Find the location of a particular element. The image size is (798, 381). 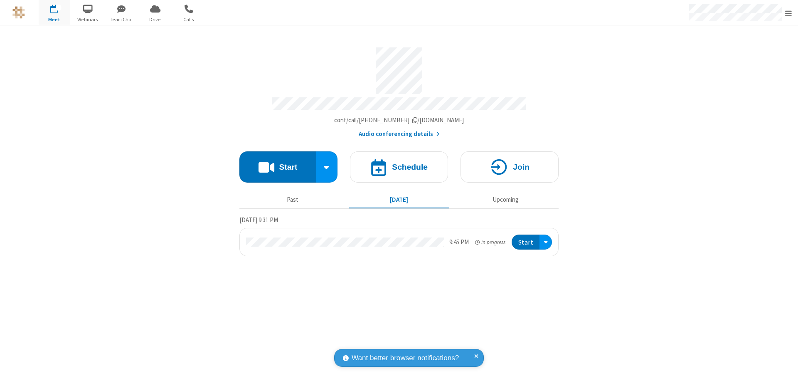

div: 9:45 PM is located at coordinates (459, 242).